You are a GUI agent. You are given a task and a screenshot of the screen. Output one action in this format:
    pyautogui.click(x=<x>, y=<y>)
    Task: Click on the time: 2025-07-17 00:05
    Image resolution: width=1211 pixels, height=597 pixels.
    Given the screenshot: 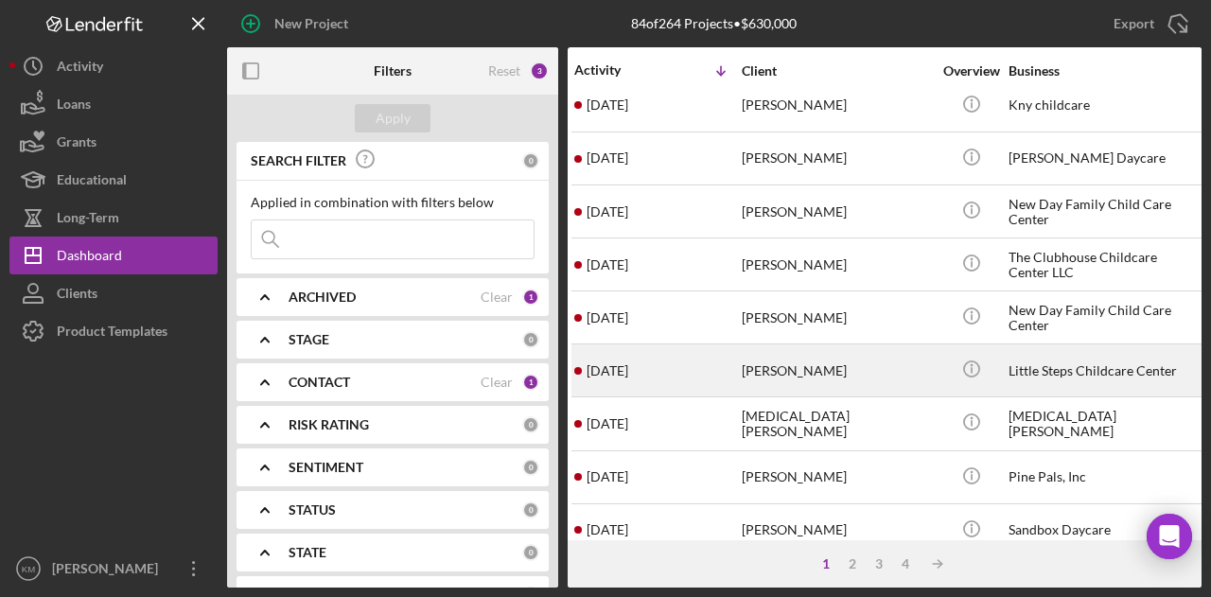 What is the action you would take?
    pyautogui.click(x=607, y=477)
    